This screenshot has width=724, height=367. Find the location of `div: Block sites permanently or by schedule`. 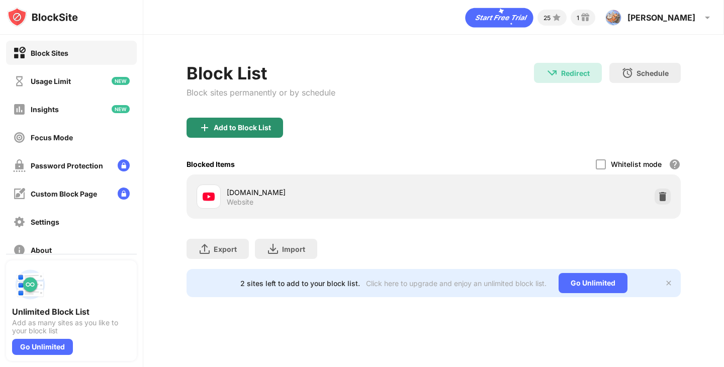

div: Block sites permanently or by schedule is located at coordinates (261, 92).